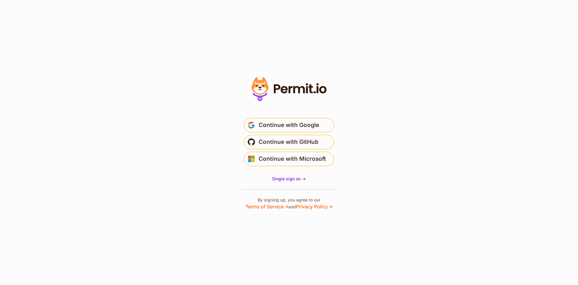 Image resolution: width=578 pixels, height=285 pixels. Describe the element at coordinates (289, 179) in the screenshot. I see `a: Single sign on ->` at that location.